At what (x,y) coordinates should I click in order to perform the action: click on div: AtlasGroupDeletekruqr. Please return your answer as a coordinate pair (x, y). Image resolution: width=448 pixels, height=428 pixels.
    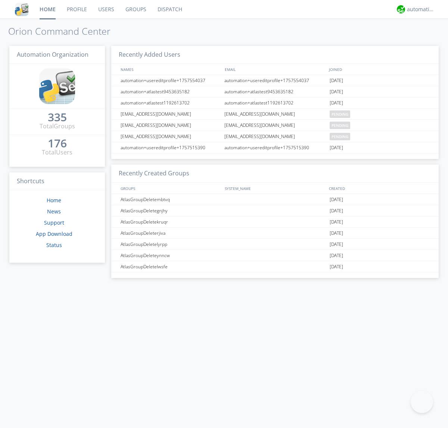
    Looking at the image, I should click on (170, 222).